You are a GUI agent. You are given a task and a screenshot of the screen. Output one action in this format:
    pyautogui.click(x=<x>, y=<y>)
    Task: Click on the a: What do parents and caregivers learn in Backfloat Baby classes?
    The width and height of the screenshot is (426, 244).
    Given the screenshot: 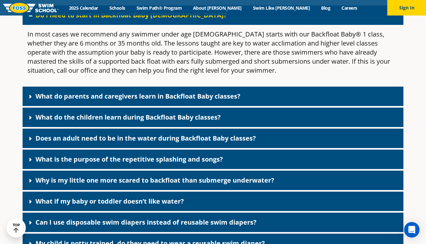 What is the action you would take?
    pyautogui.click(x=138, y=96)
    